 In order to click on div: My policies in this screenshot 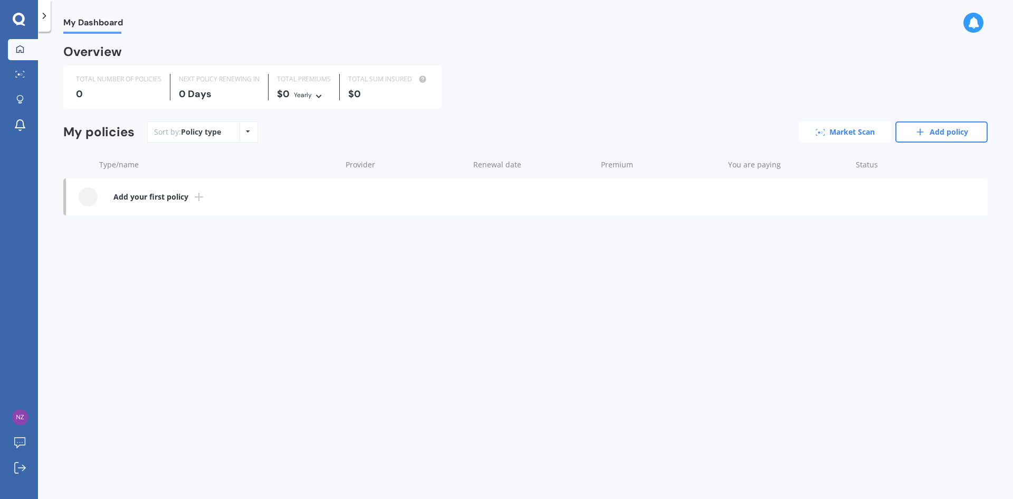, I will do `click(99, 132)`.